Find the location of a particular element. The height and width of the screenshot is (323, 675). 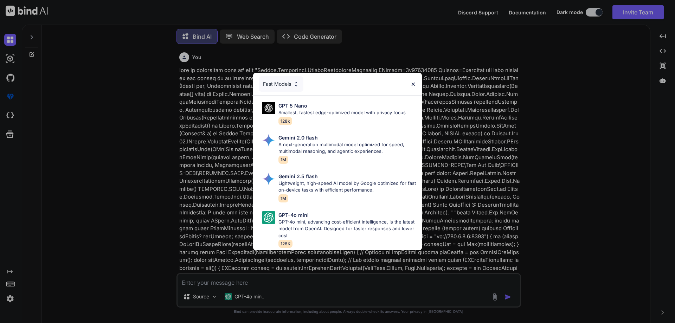

img: close is located at coordinates (413, 84).